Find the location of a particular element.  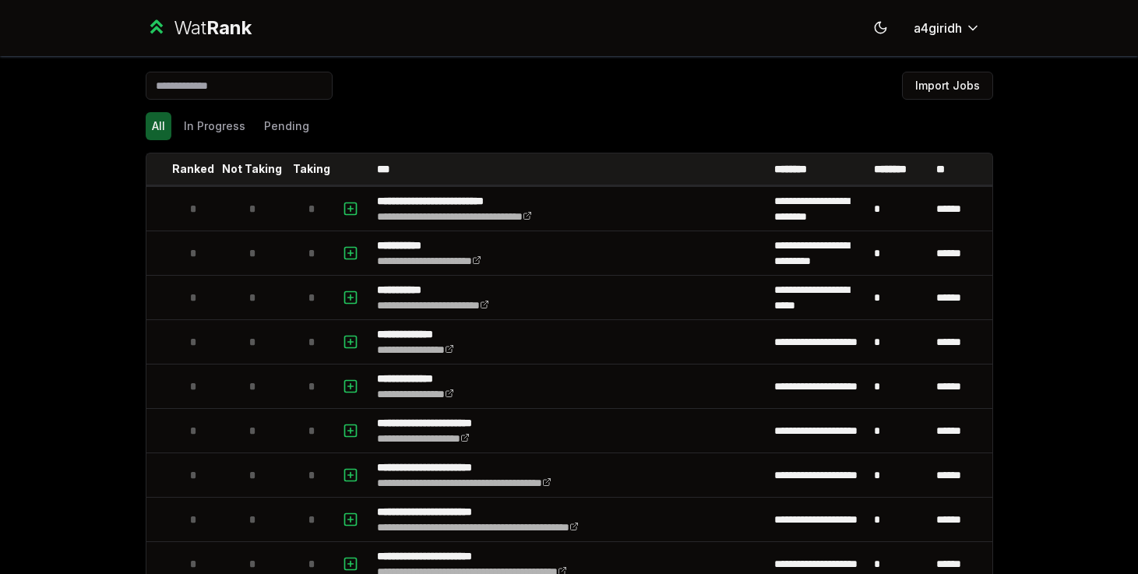

p: Not Taking is located at coordinates (252, 169).